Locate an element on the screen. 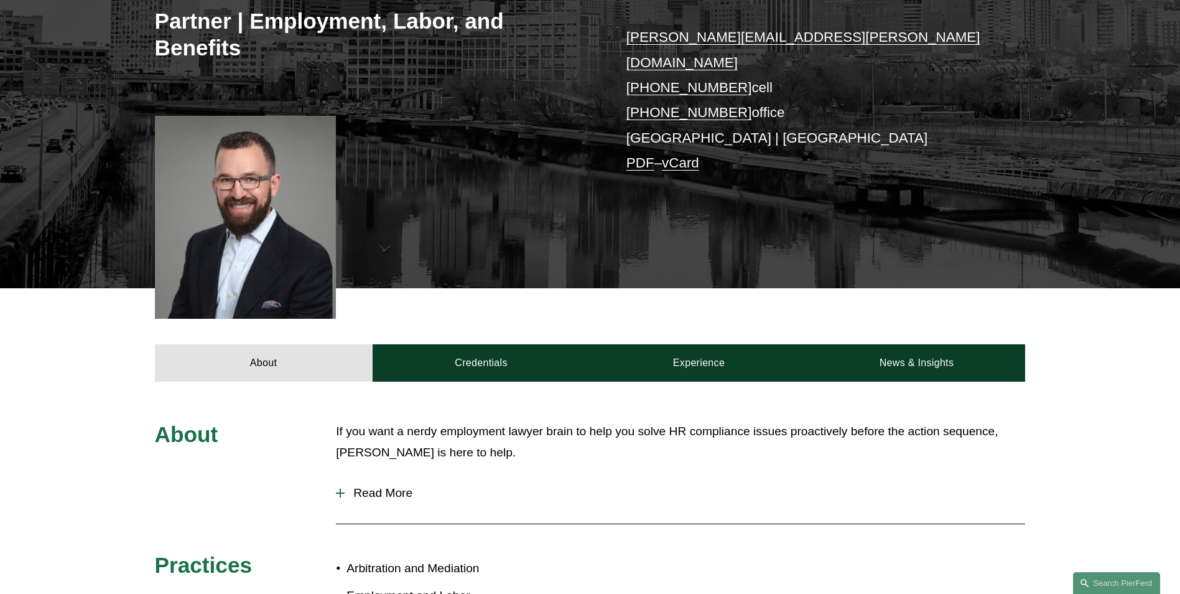 The width and height of the screenshot is (1180, 594). a: PDF is located at coordinates (640, 162).